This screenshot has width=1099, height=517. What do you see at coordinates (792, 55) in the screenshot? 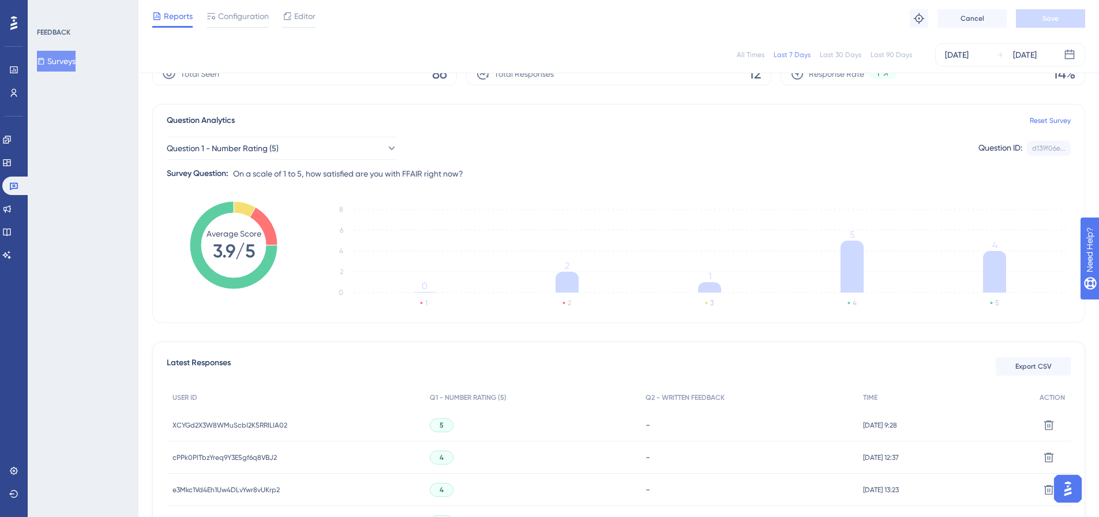
I see `div: Last 7 Days` at bounding box center [792, 55].